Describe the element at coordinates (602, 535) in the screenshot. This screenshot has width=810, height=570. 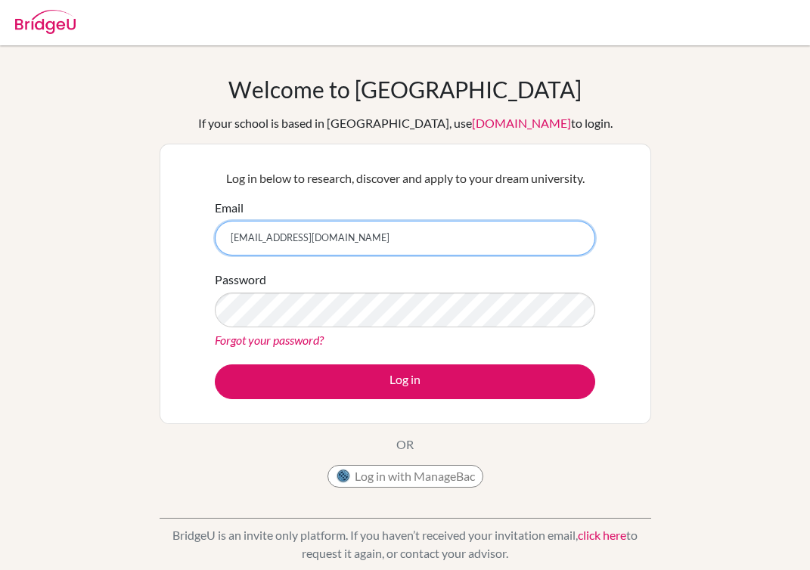
I see `a: click here` at that location.